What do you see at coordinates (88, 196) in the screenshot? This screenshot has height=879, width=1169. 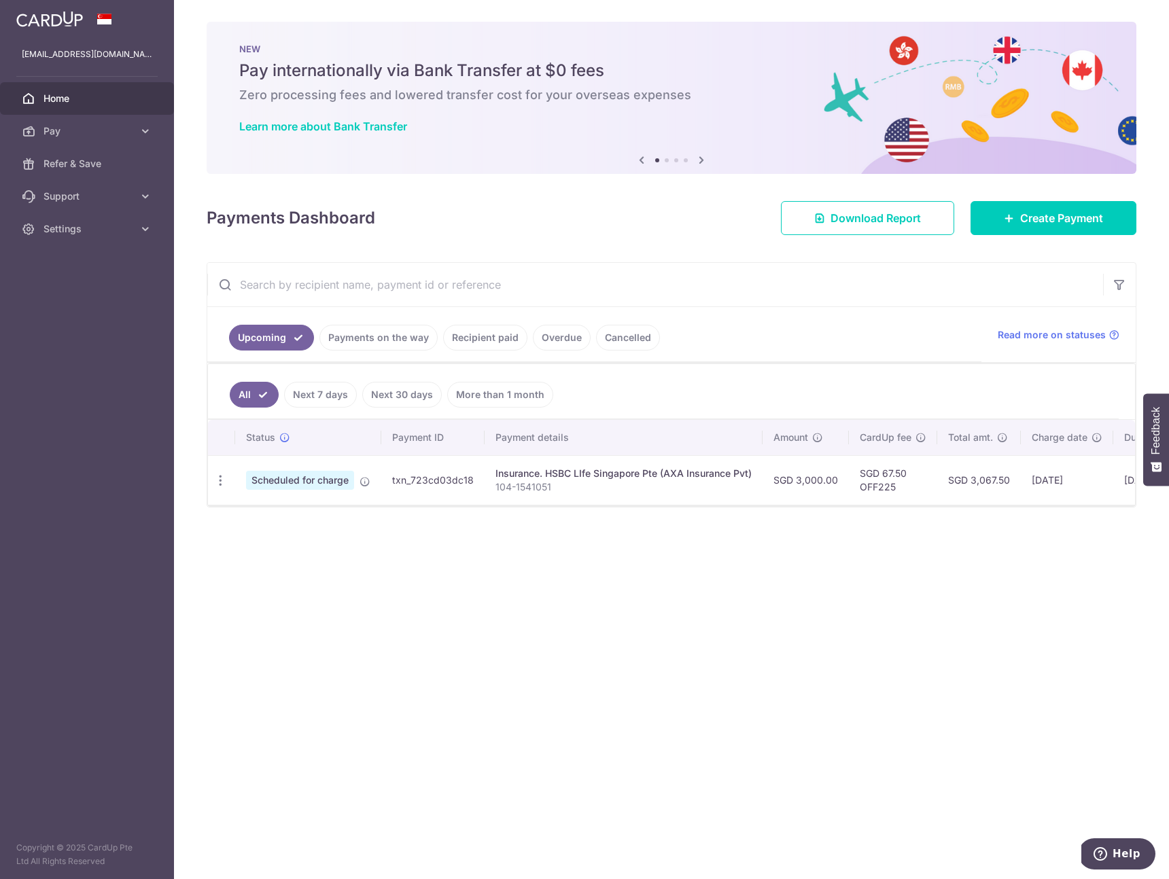 I see `span: Support` at bounding box center [88, 196].